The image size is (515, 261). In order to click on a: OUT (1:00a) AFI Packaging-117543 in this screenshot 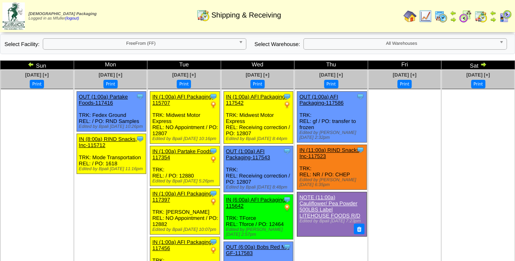, I will do `click(248, 154)`.